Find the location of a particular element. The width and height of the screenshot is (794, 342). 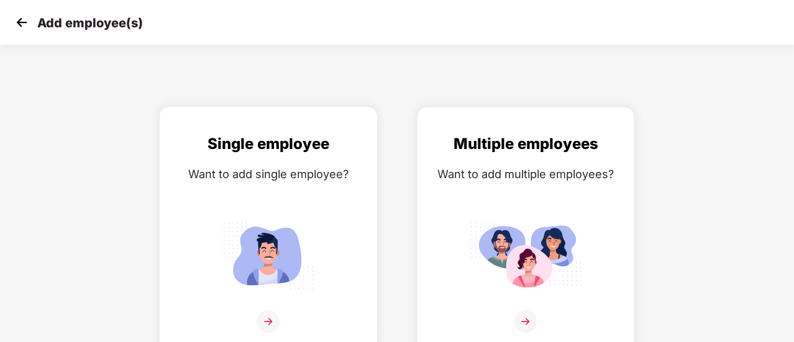

div: Multiple employees is located at coordinates (525, 144).